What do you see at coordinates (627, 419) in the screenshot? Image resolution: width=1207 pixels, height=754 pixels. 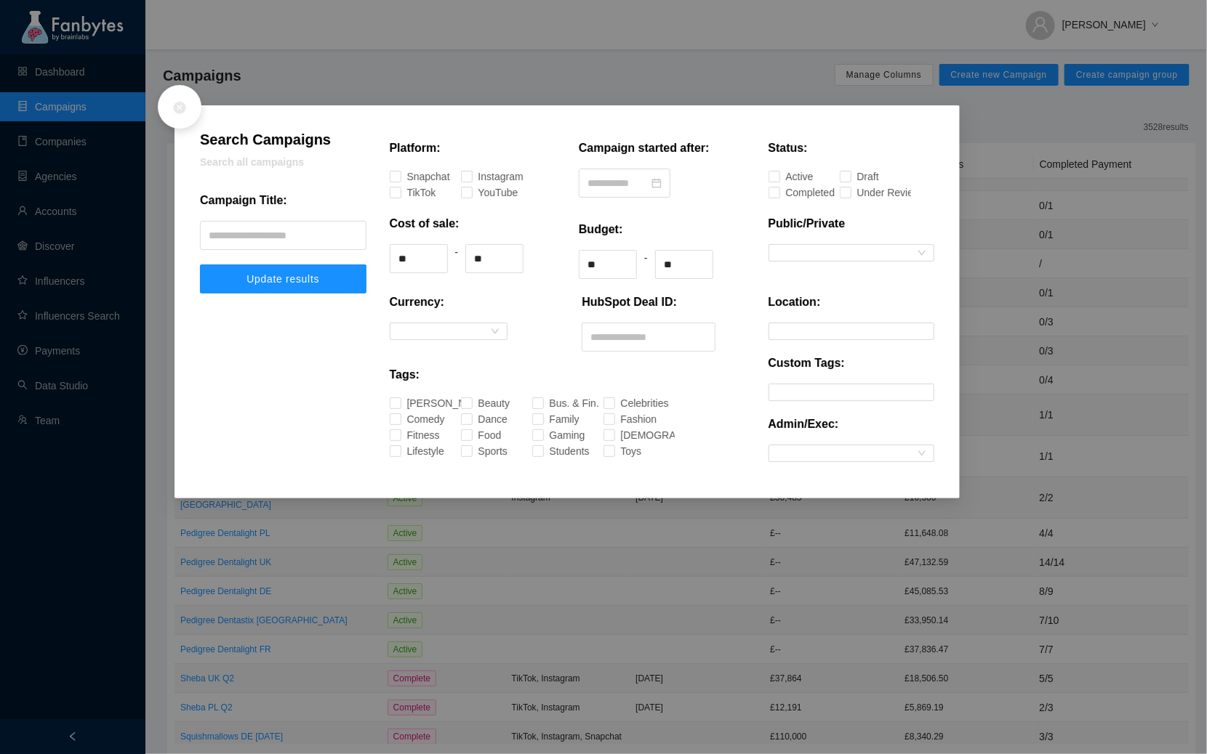 I see `div: Fashion` at bounding box center [627, 419].